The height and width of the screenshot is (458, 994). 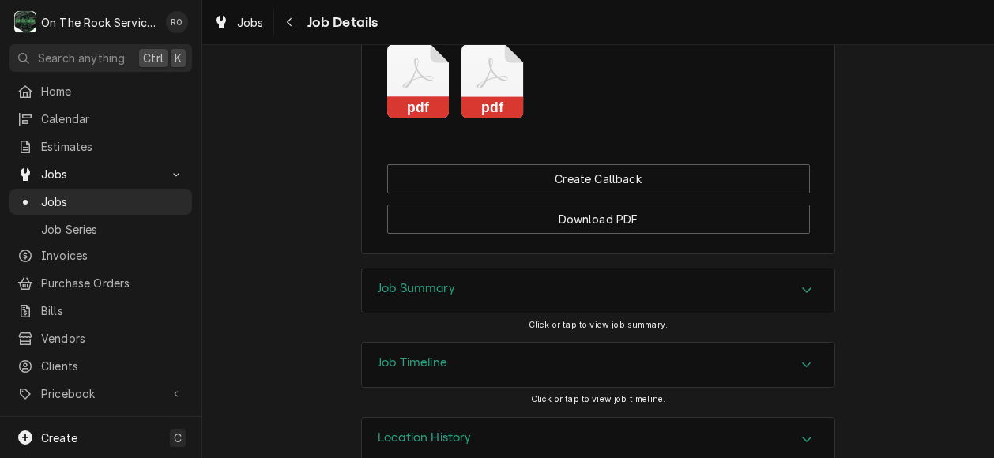 What do you see at coordinates (100, 338) in the screenshot?
I see `a: Vendors` at bounding box center [100, 338].